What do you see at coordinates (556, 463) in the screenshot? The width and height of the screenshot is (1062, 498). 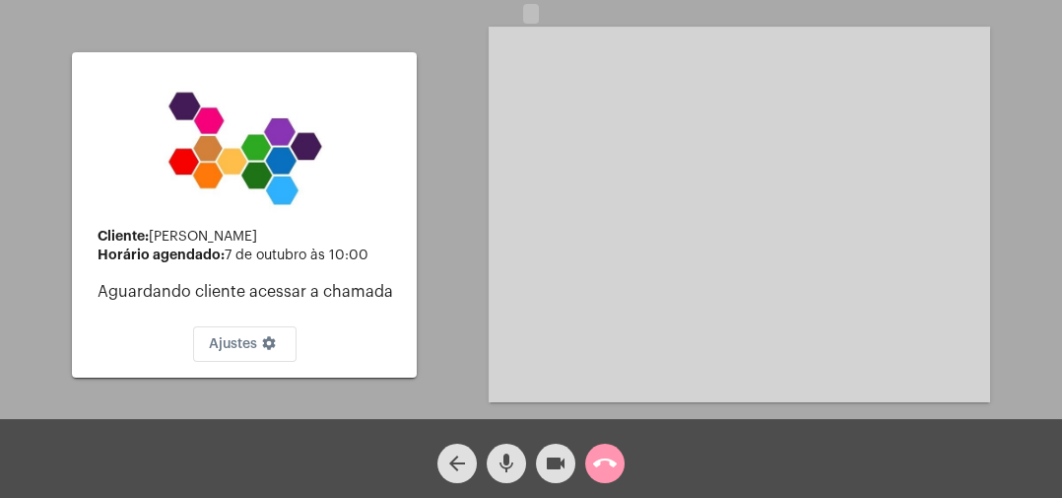 I see `mat-icon: videocam` at bounding box center [556, 463].